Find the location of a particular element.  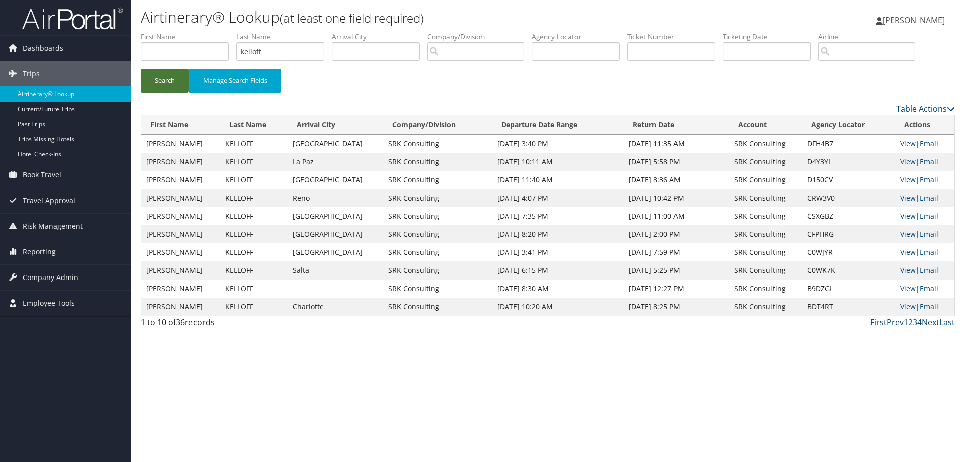

span: Employee Tools is located at coordinates (49, 303).